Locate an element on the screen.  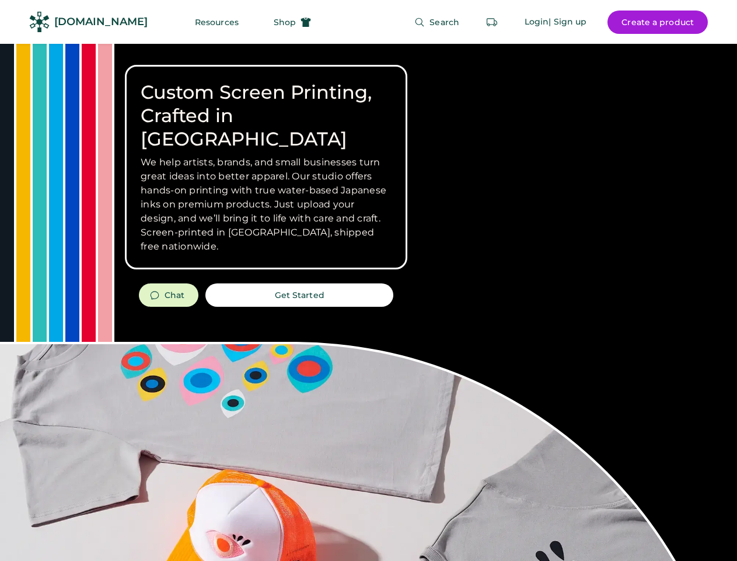
button: Search is located at coordinates (437, 22).